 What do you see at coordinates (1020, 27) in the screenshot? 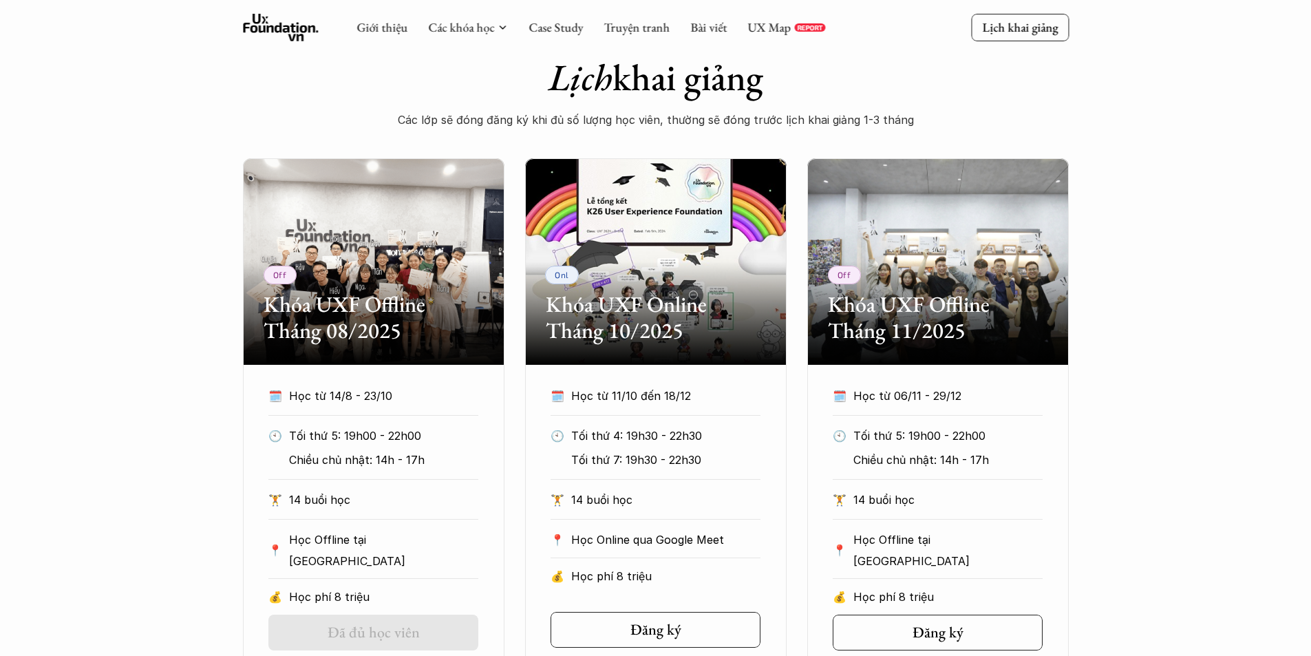
I see `p: Lịch khai giảng` at bounding box center [1020, 27].